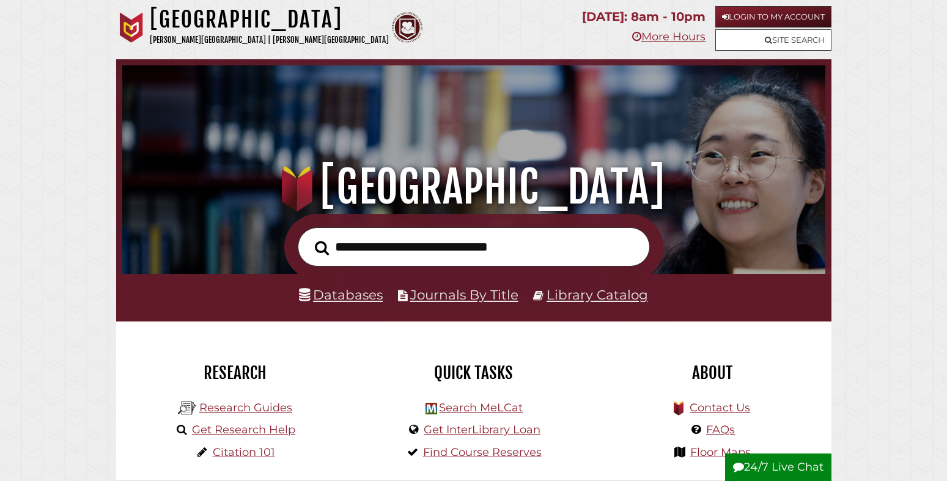 The image size is (947, 481). Describe the element at coordinates (322, 248) in the screenshot. I see `i: Search` at that location.